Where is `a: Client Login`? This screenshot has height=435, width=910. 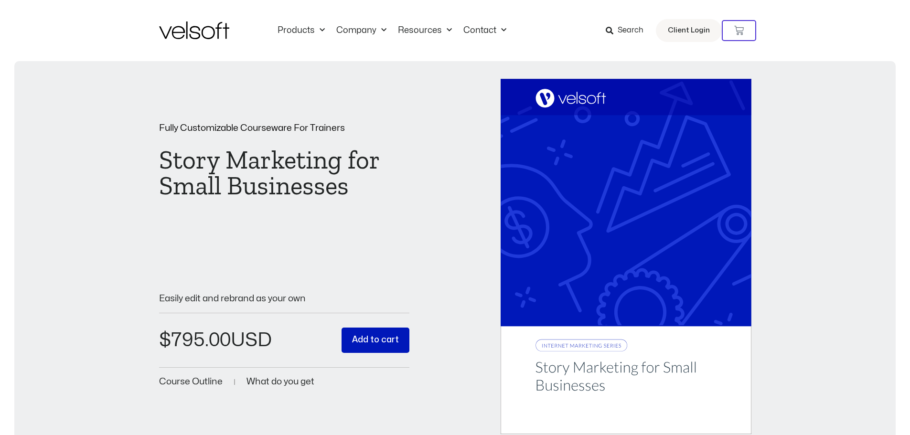
a: Client Login is located at coordinates (689, 31).